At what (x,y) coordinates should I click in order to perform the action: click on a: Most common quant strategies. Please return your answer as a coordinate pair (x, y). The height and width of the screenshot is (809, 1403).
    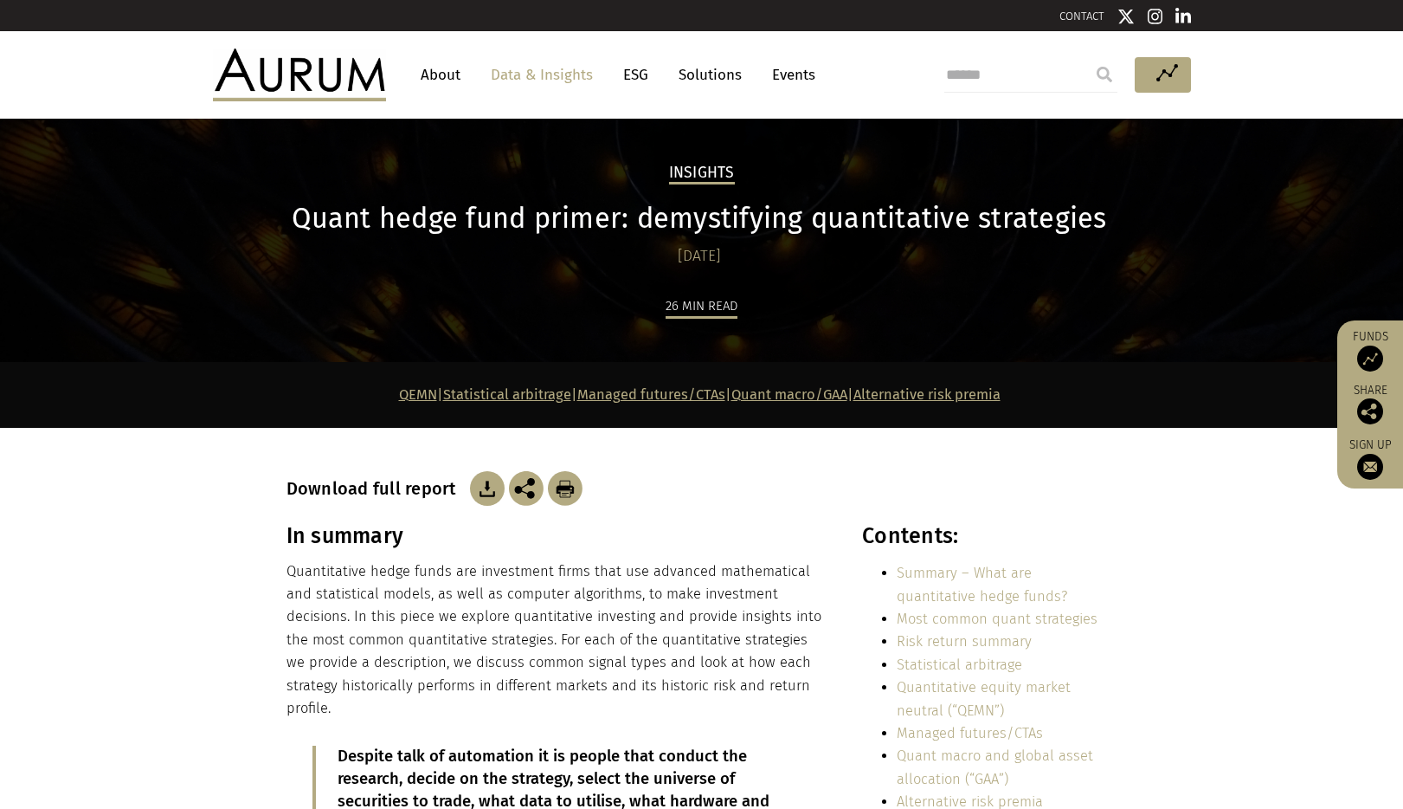
    Looking at the image, I should click on (997, 618).